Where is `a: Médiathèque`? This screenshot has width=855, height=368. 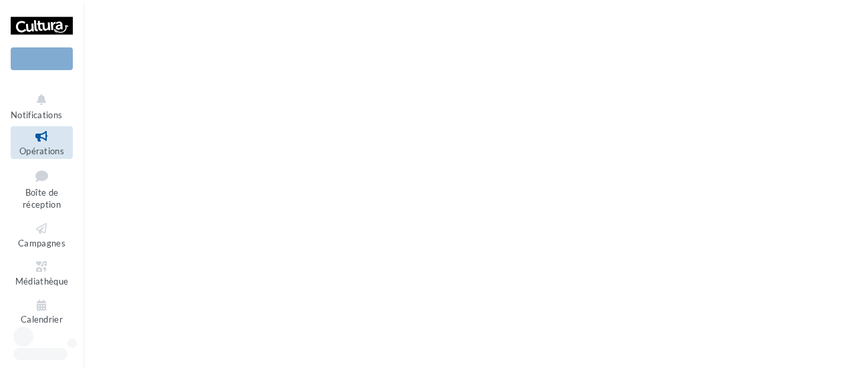
a: Médiathèque is located at coordinates (41, 273).